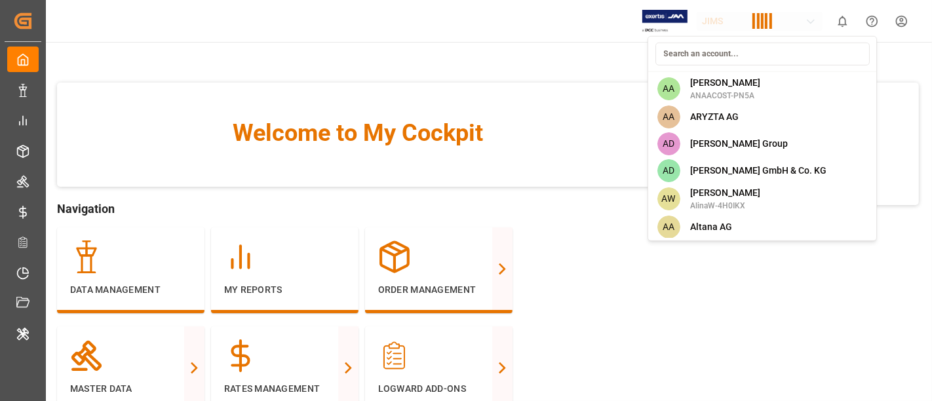  I want to click on button: Help Center, so click(872, 21).